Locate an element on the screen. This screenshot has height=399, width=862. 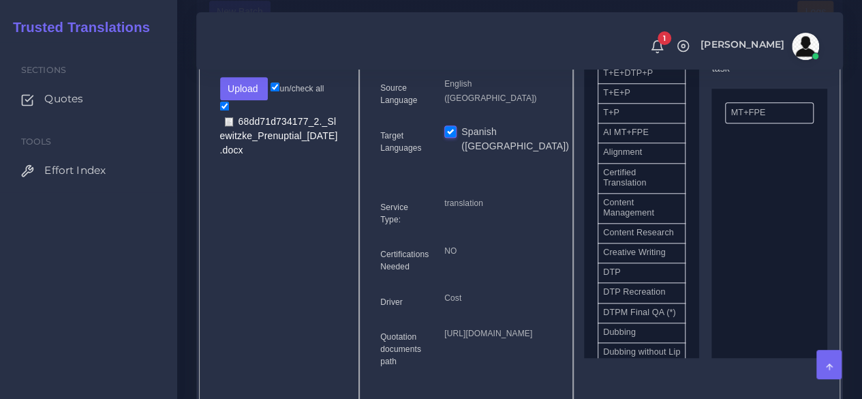
a: 1 is located at coordinates (657, 46).